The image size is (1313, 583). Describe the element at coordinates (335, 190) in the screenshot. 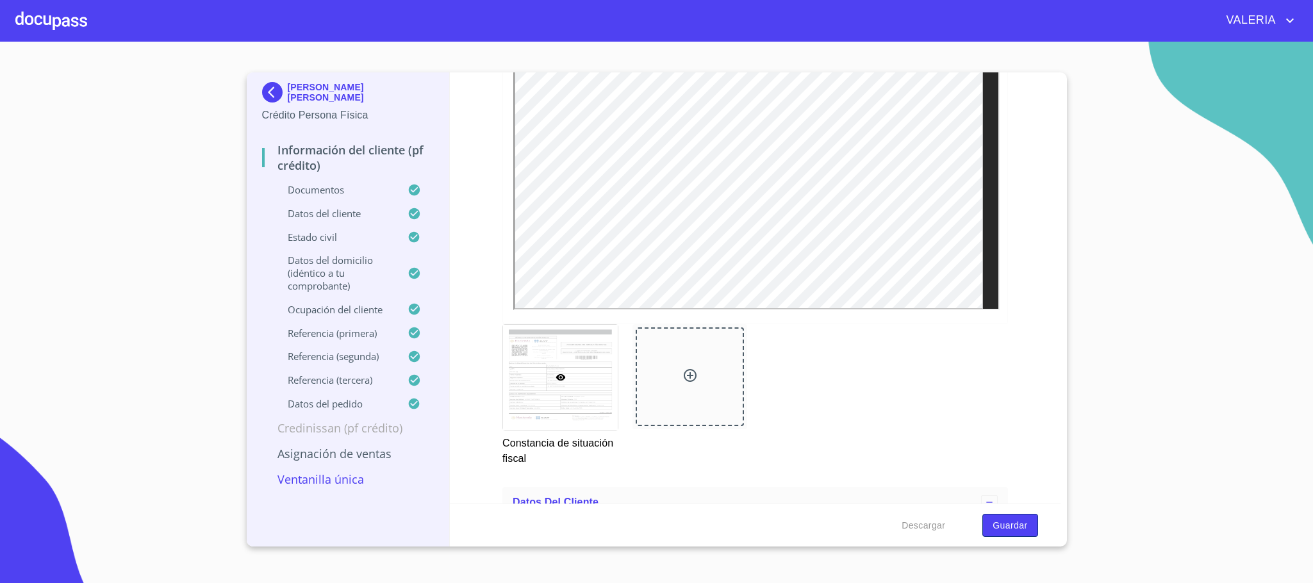

I see `p: Documentos` at that location.